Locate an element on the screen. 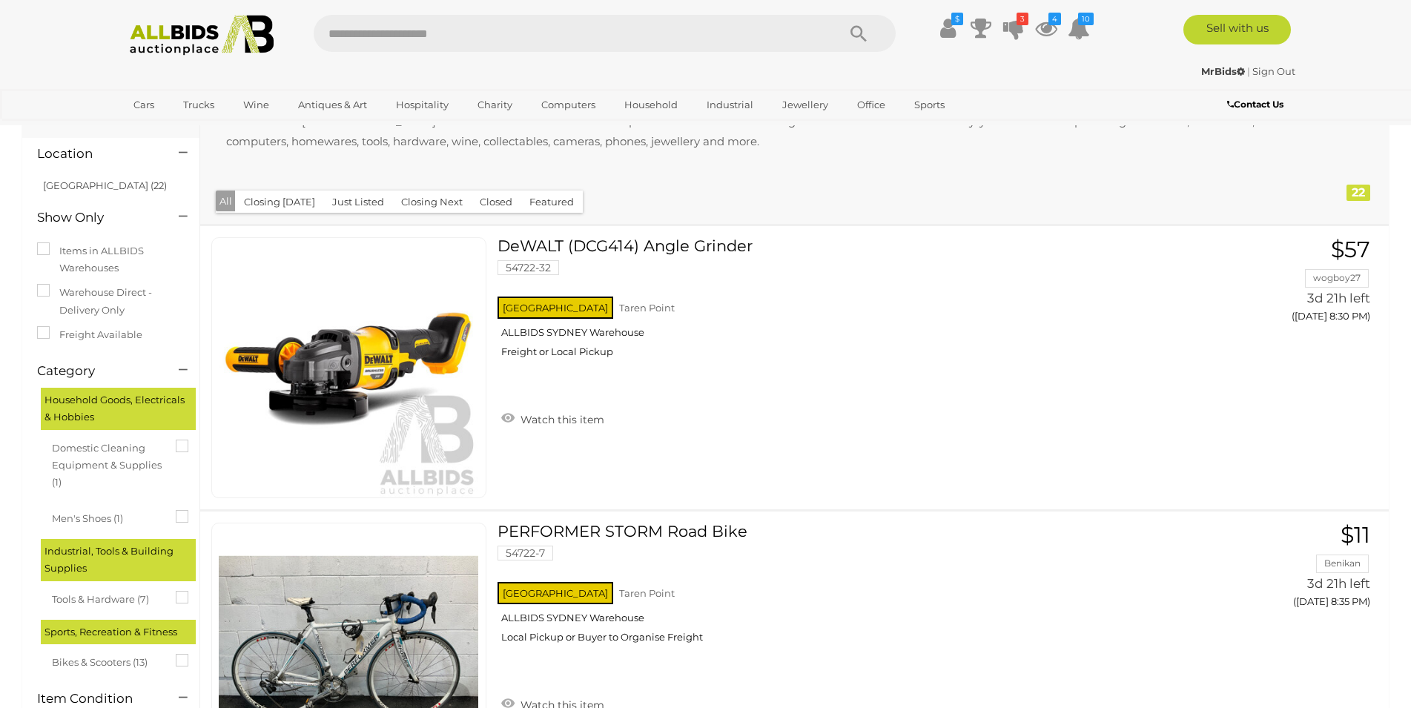 This screenshot has height=708, width=1411. img: 54722-32f.jpeg is located at coordinates (348, 368).